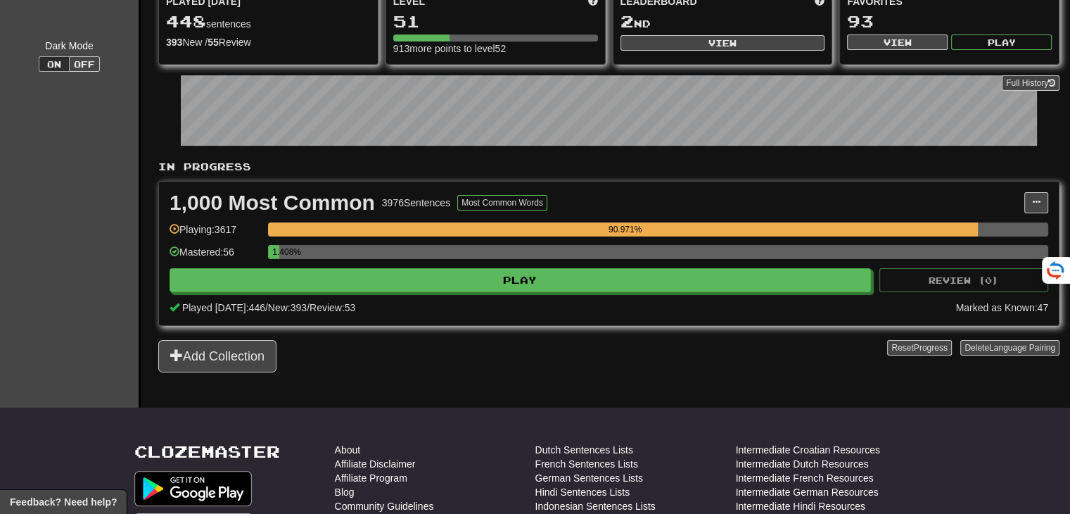 This screenshot has height=514, width=1070. Describe the element at coordinates (287, 307) in the screenshot. I see `span: New: 393` at that location.